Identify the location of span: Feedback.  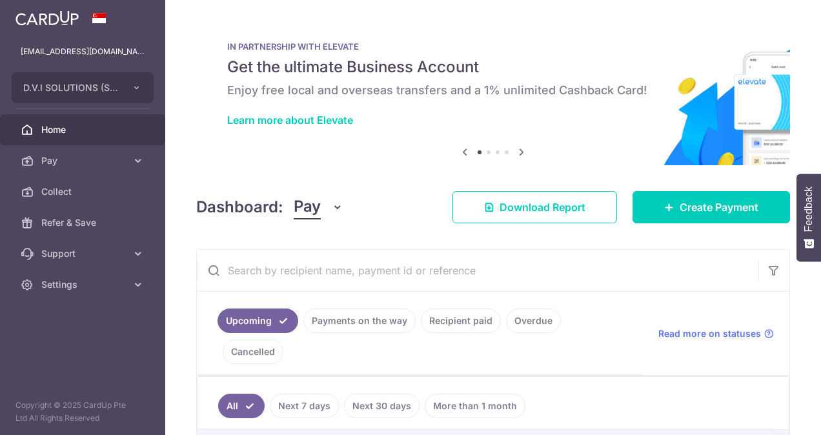
(809, 209).